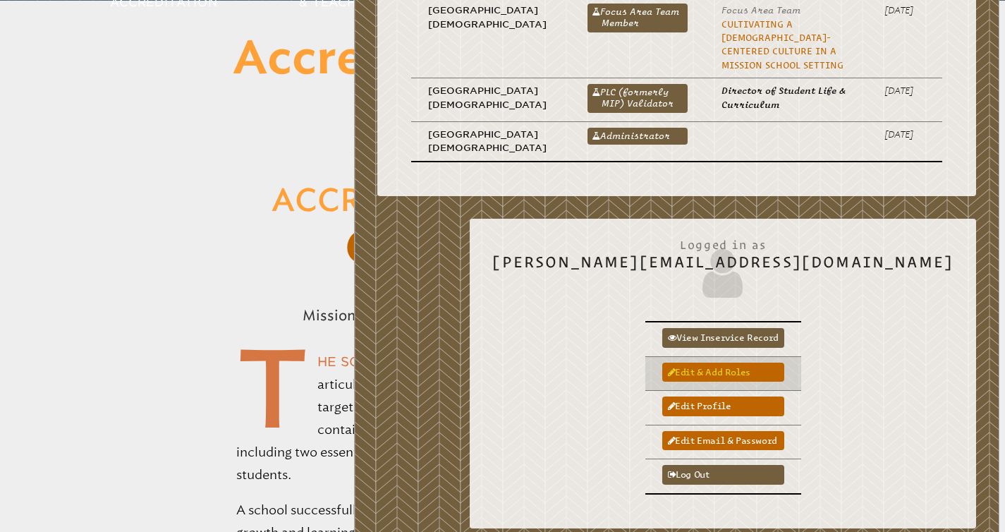 The width and height of the screenshot is (1005, 532). What do you see at coordinates (503, 315) in the screenshot?
I see `p: Mission and vision statements; transformational worldview` at bounding box center [503, 315].